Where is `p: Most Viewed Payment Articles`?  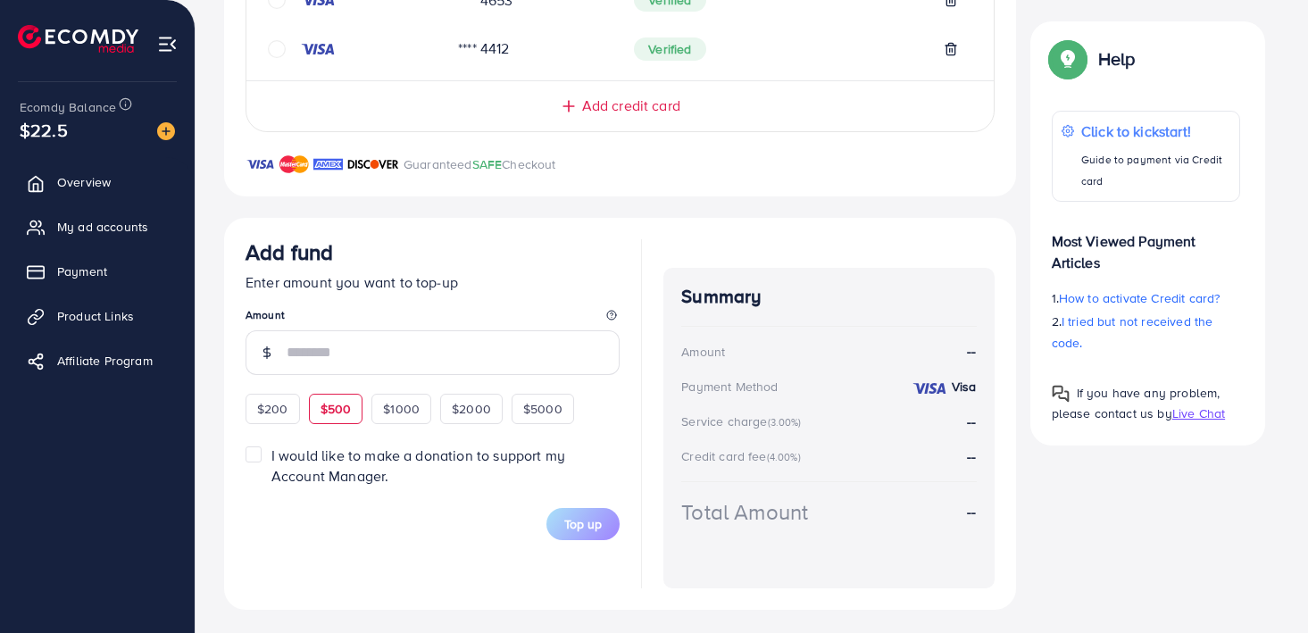 p: Most Viewed Payment Articles is located at coordinates (1146, 245).